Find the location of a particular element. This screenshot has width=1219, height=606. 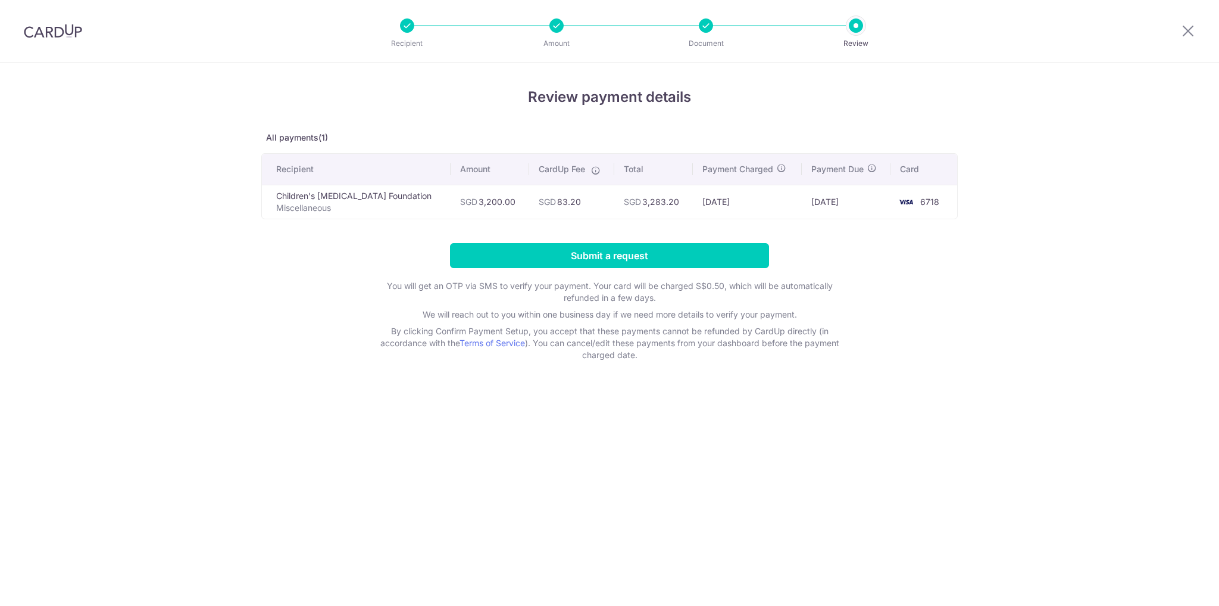

th: Recipient is located at coordinates (356, 169).